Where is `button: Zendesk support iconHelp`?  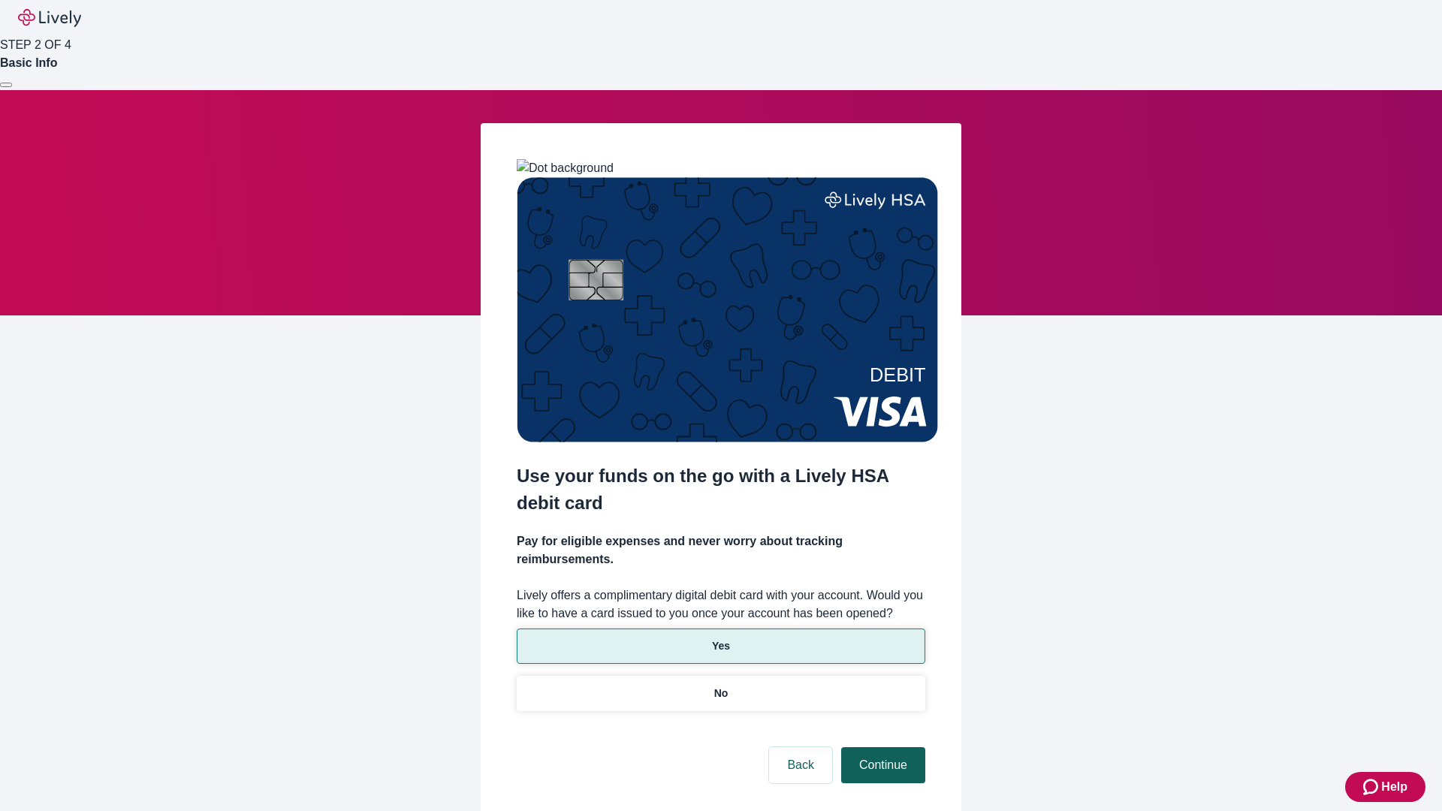 button: Zendesk support iconHelp is located at coordinates (1385, 787).